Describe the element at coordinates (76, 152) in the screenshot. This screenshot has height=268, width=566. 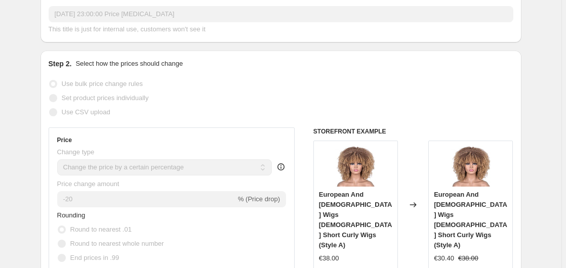
I see `span: Change type` at that location.